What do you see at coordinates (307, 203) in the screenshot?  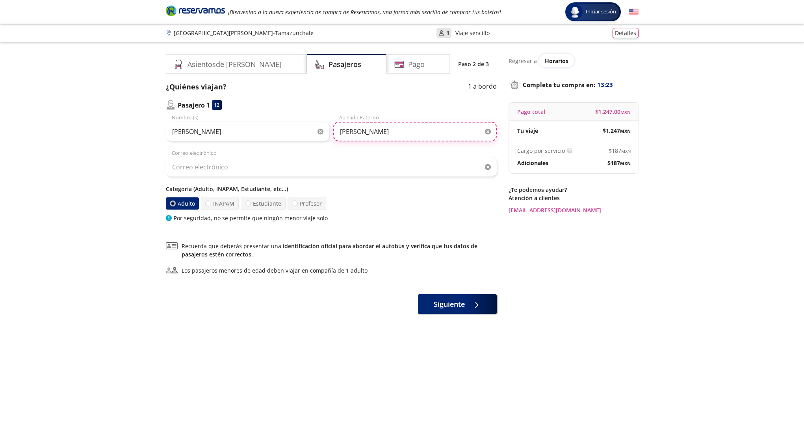 I see `label: Profesor` at bounding box center [307, 203].